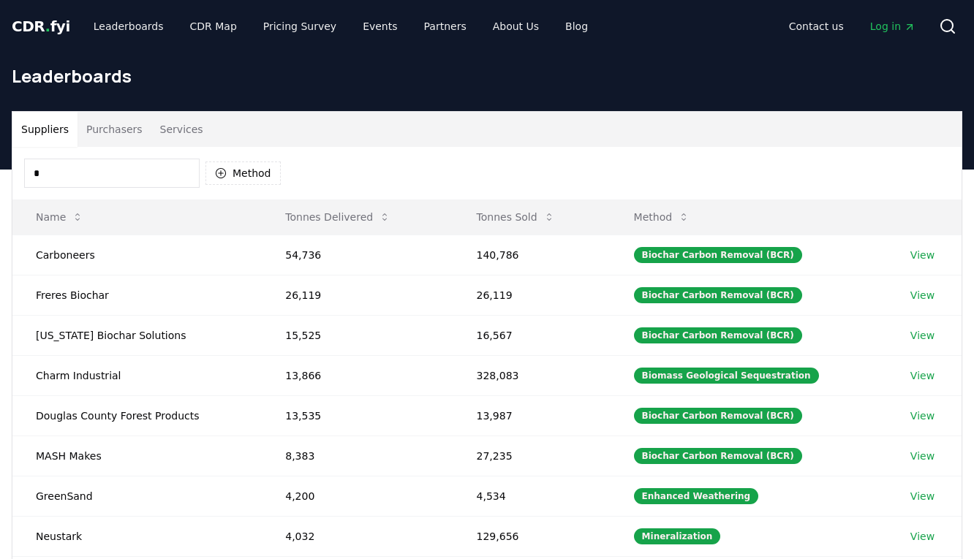  I want to click on a: CDR Map, so click(214, 26).